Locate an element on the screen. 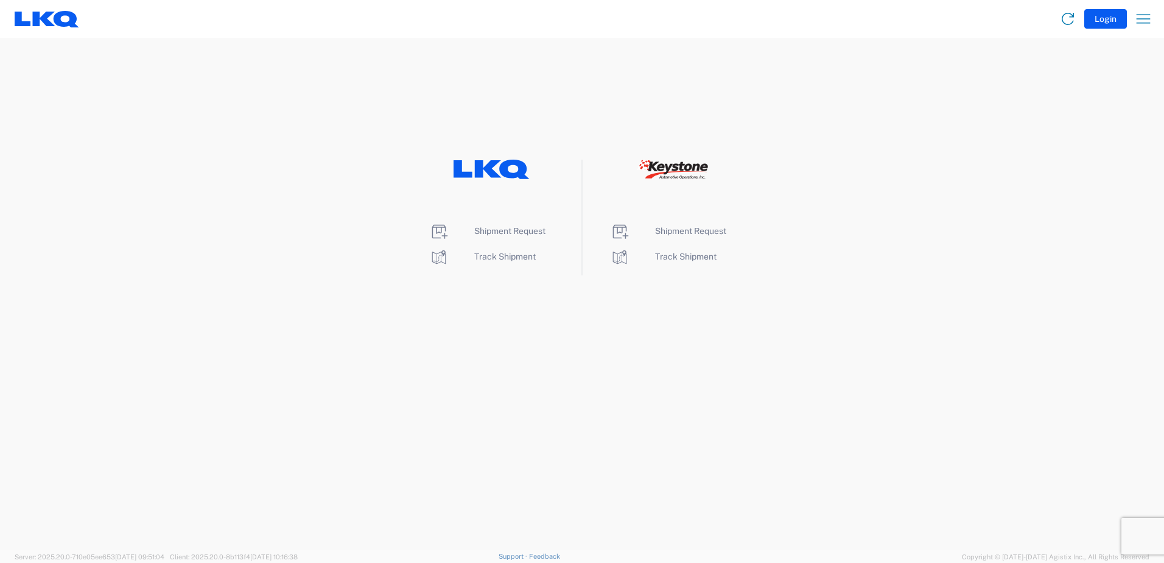 The image size is (1164, 563). span: Client: 2025.20.0-8b113f4 is located at coordinates (234, 556).